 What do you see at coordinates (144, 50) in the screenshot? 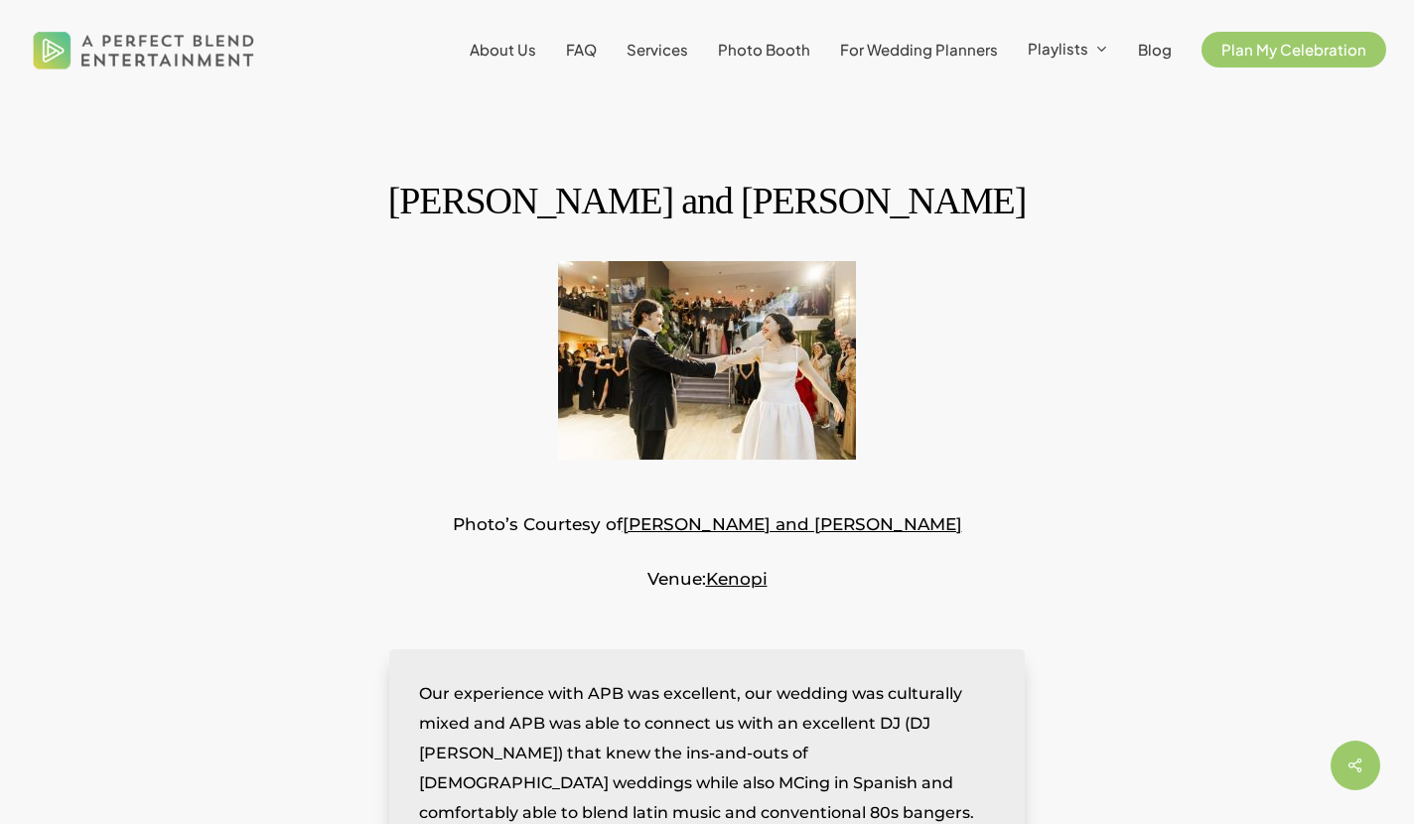
I see `img: A Perfect Blend Entertainment` at bounding box center [144, 50].